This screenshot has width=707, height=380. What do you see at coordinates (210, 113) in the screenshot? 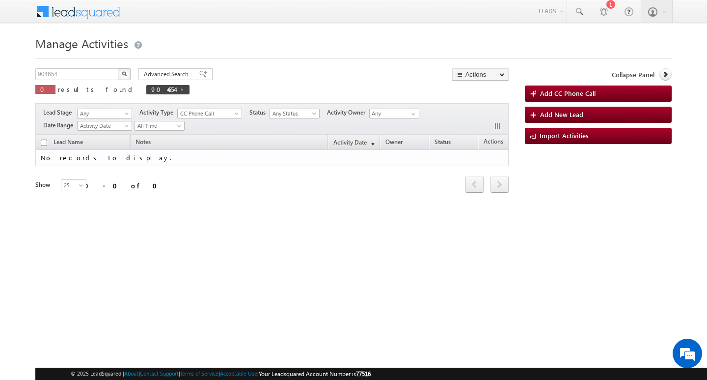
I see `a: CC Phone Call` at bounding box center [210, 113].